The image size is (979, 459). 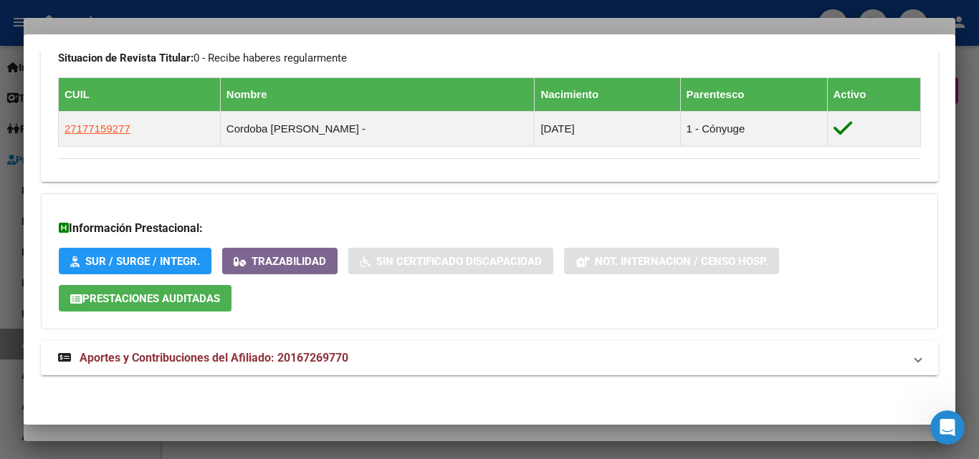 What do you see at coordinates (671, 261) in the screenshot?
I see `button: Not. Internacion / Censo Hosp.` at bounding box center [671, 261].